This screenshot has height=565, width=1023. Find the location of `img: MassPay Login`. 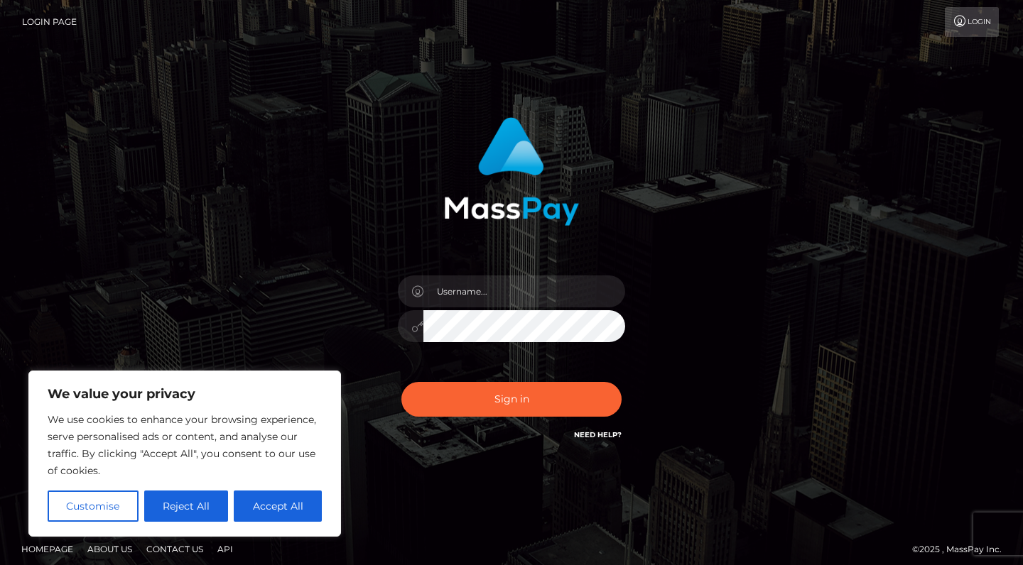

img: MassPay Login is located at coordinates (511, 171).